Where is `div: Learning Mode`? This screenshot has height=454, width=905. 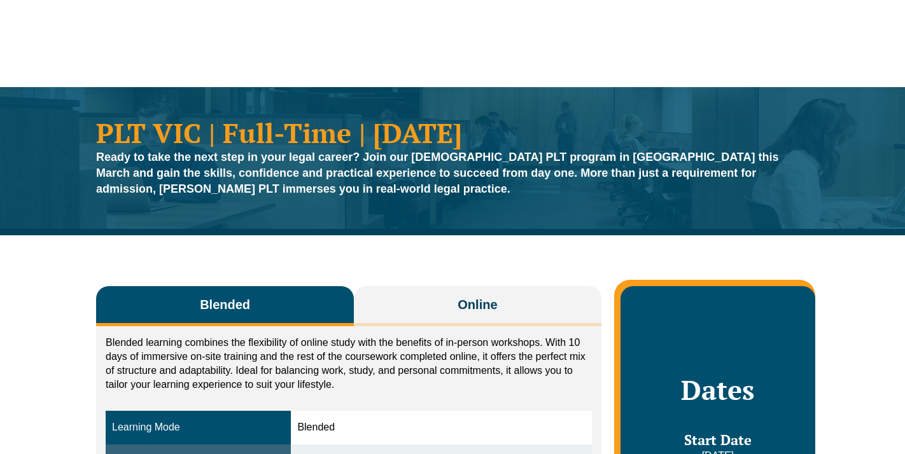
div: Learning Mode is located at coordinates (198, 428).